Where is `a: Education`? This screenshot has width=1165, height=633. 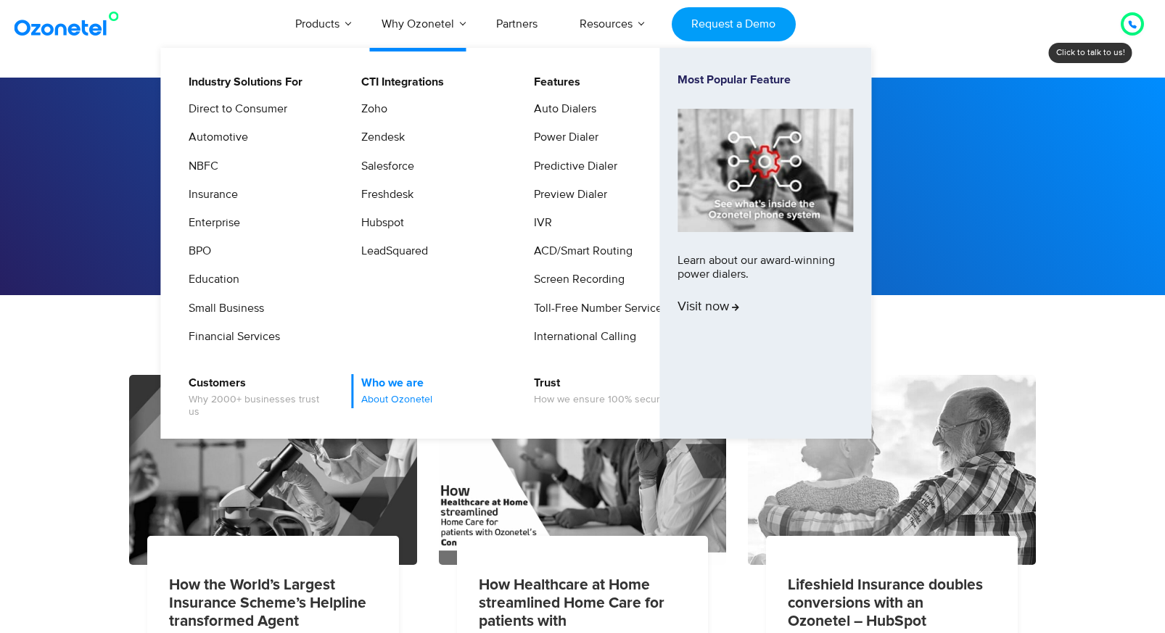 a: Education is located at coordinates (210, 279).